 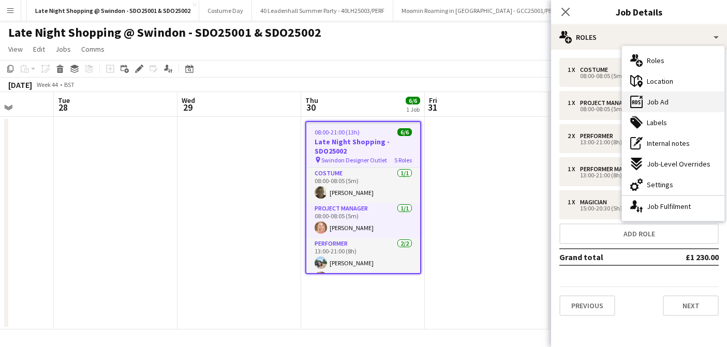 I want to click on button: Add role, so click(x=639, y=234).